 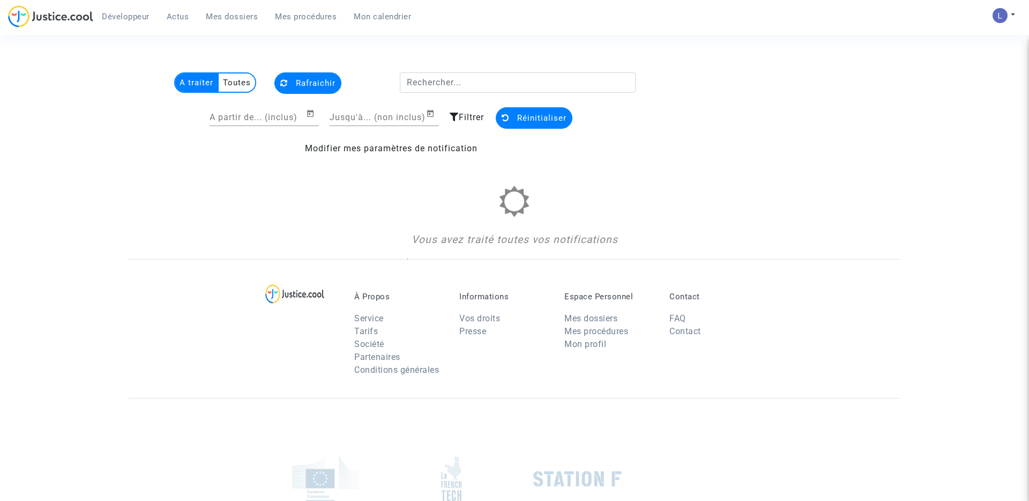 I want to click on a: Modifier mes paramètres de notification, so click(x=391, y=148).